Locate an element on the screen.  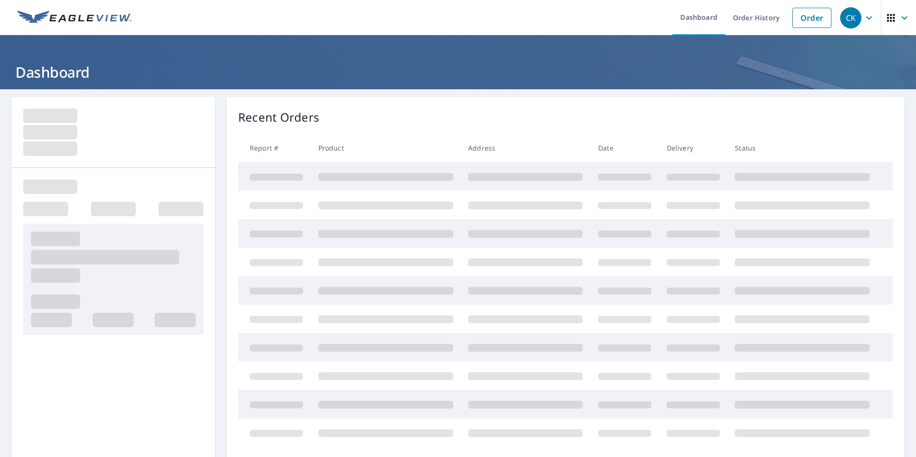
p: Recent Orders is located at coordinates (279, 117).